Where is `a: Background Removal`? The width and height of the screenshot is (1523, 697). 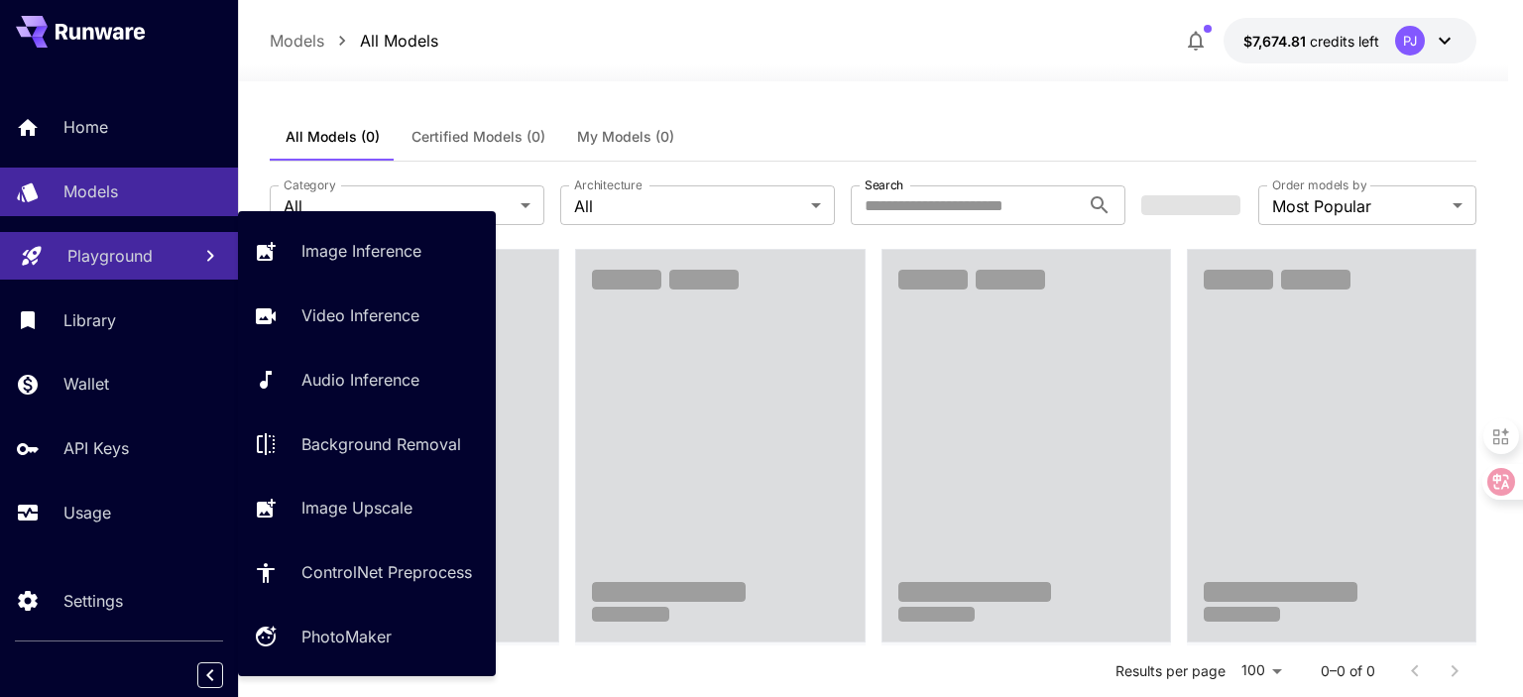 a: Background Removal is located at coordinates (367, 443).